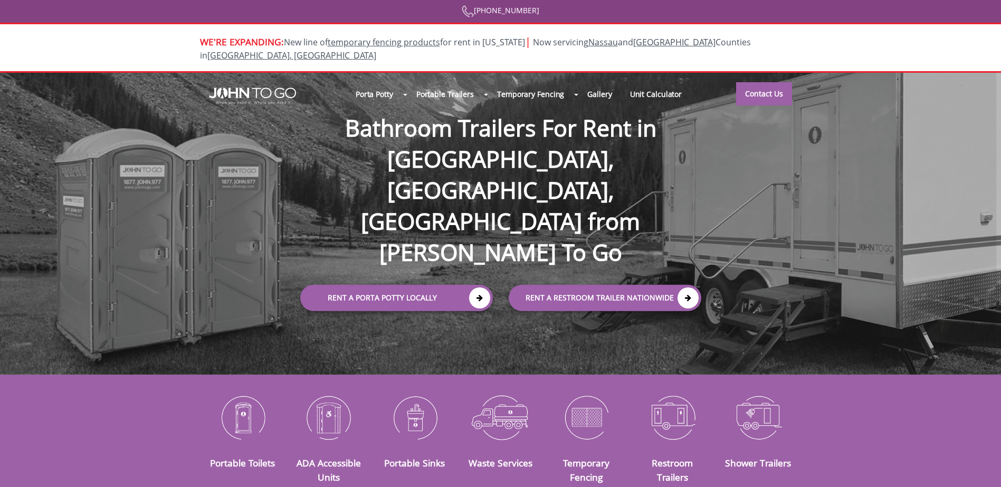  Describe the element at coordinates (243, 418) in the screenshot. I see `img: Portable-Toilets-icon_N.png` at that location.